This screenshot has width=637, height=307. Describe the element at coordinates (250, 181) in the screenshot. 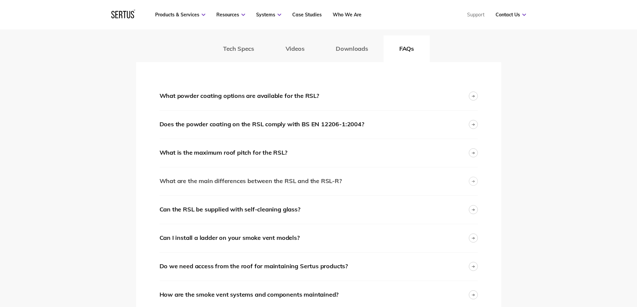

I see `div: What are the main differences between the RSL and the RSL-R?` at that location.